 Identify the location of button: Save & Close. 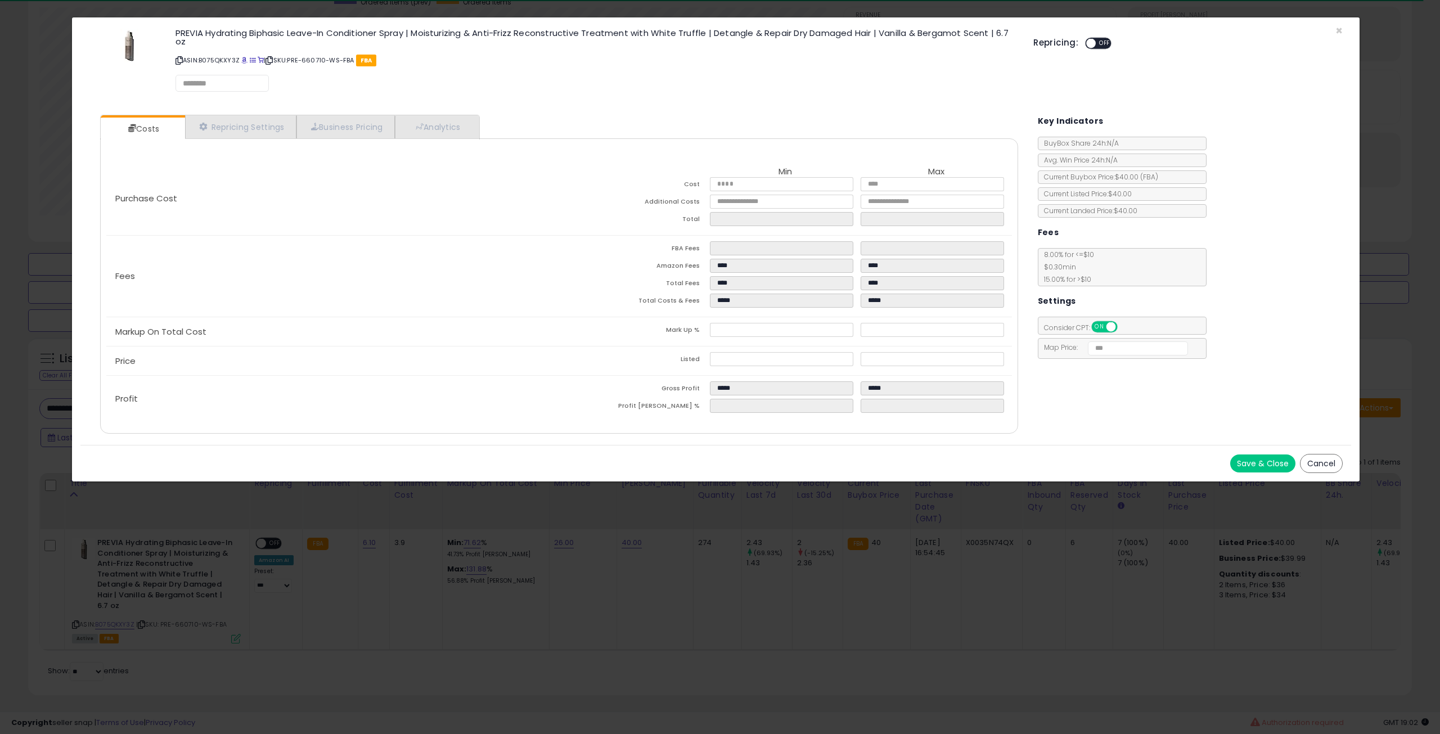
(1263, 463).